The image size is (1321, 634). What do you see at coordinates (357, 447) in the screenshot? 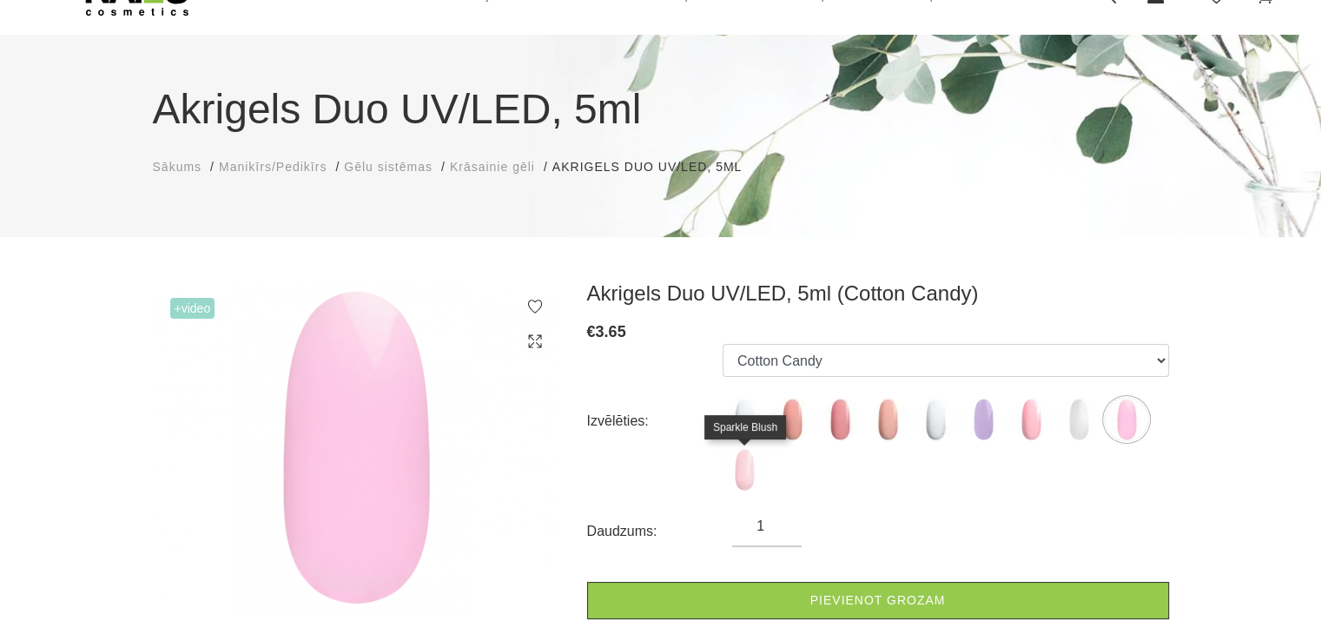
I see `img: Akrigels Duo UV/LED, 5ml` at bounding box center [357, 447].